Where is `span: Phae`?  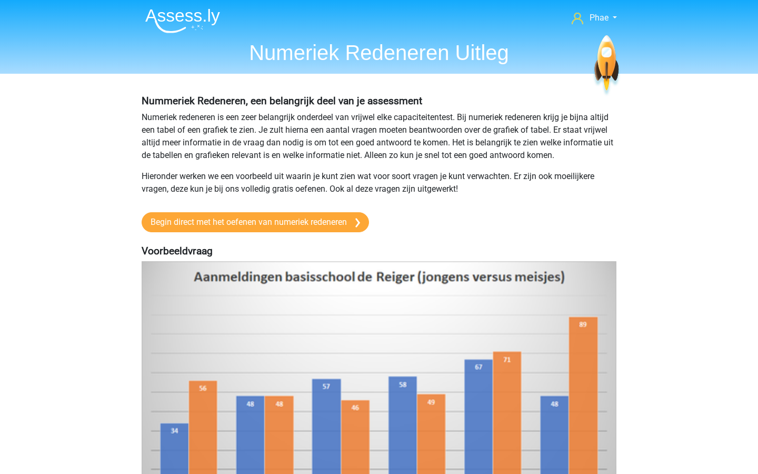 span: Phae is located at coordinates (599, 17).